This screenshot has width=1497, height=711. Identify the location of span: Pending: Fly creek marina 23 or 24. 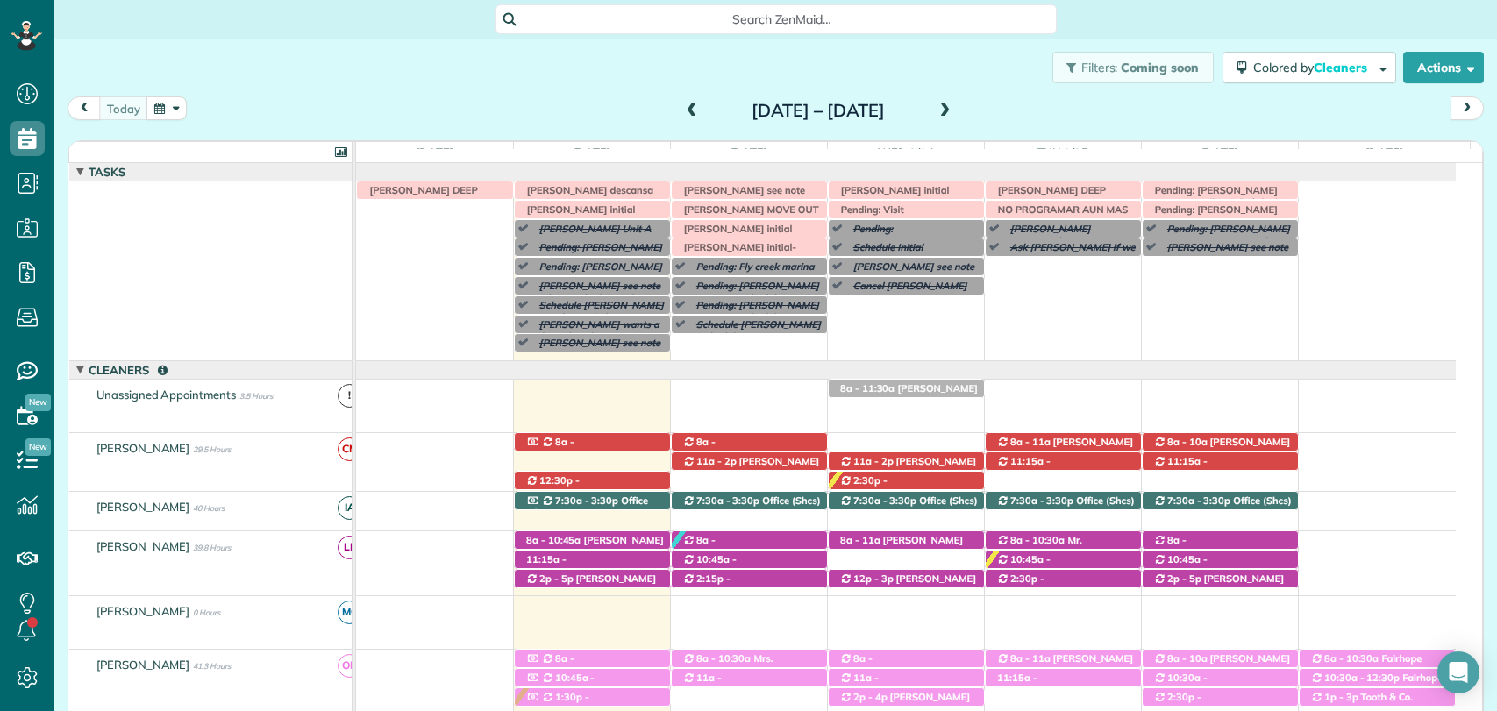
(751, 273).